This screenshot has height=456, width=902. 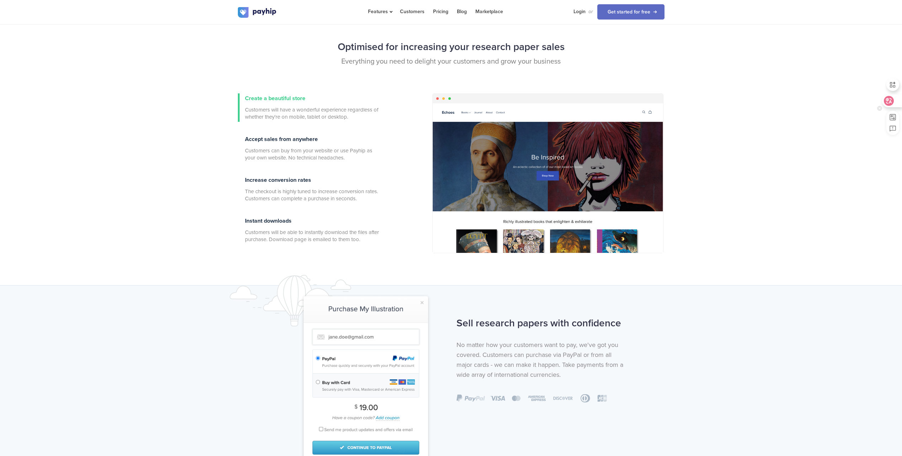 I want to click on a: Get started for free, so click(x=631, y=12).